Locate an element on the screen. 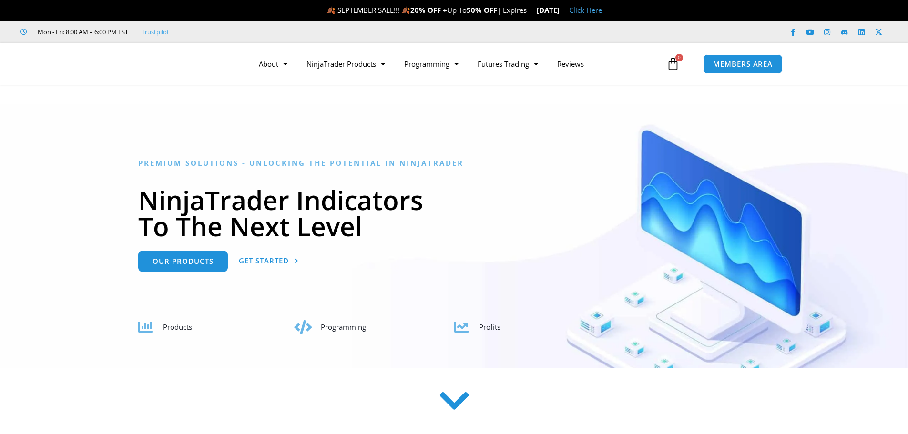 The height and width of the screenshot is (434, 908). nav: Menu is located at coordinates (457, 64).